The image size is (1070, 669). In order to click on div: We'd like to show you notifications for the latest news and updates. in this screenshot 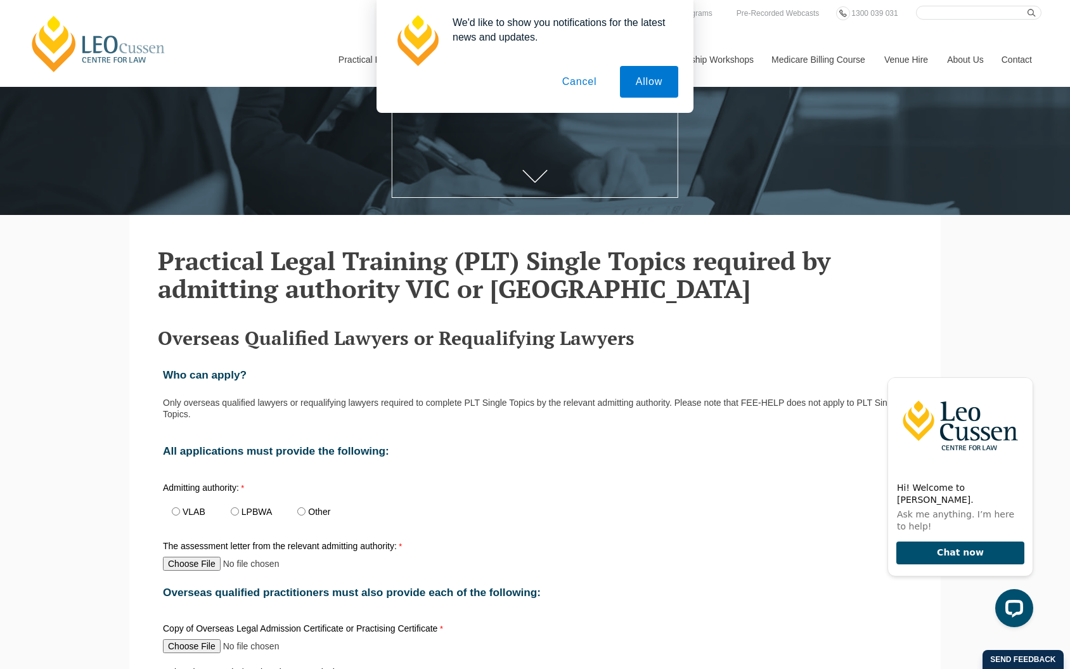, I will do `click(560, 30)`.